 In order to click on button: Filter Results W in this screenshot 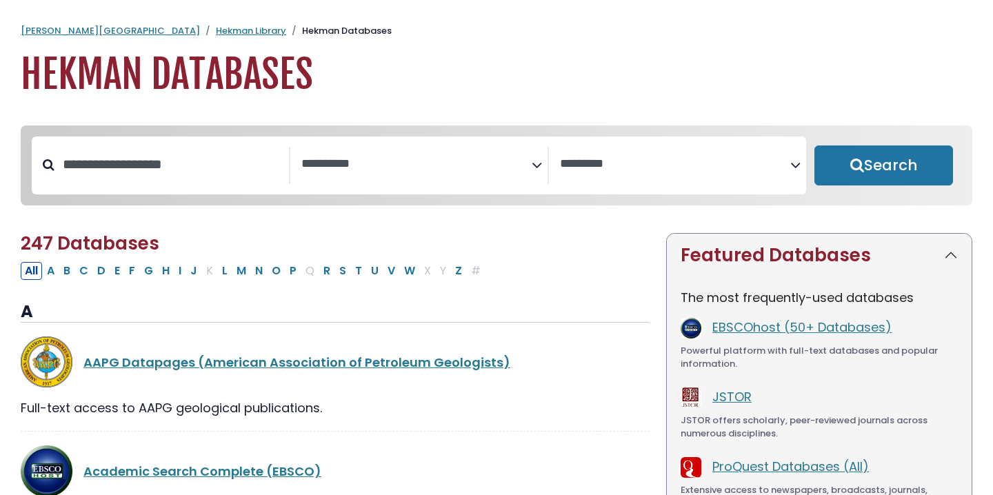, I will do `click(410, 271)`.